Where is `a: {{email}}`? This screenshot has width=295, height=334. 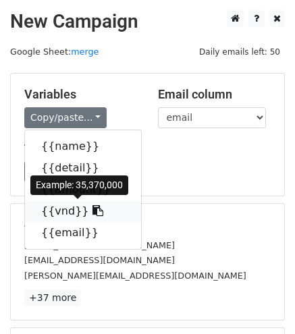
a: {{email}} is located at coordinates (83, 233).